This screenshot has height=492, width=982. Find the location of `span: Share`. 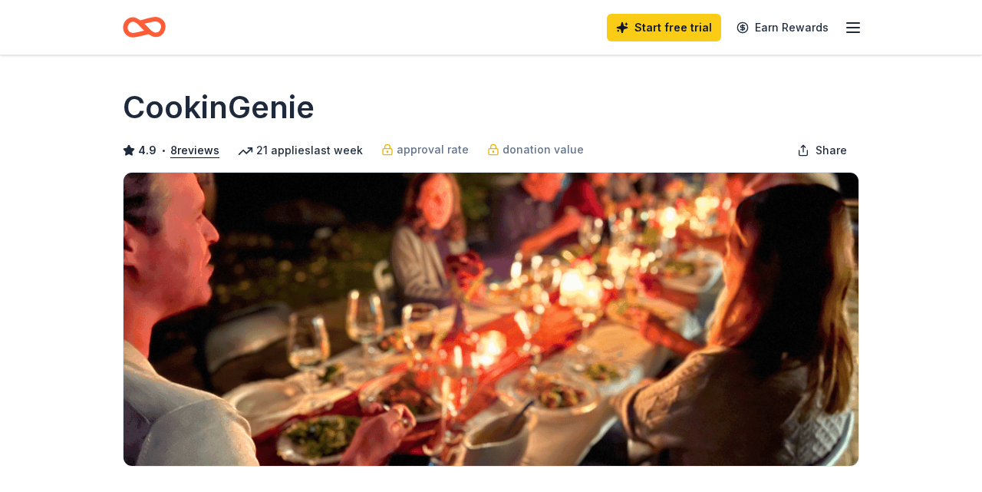

span: Share is located at coordinates (831, 150).